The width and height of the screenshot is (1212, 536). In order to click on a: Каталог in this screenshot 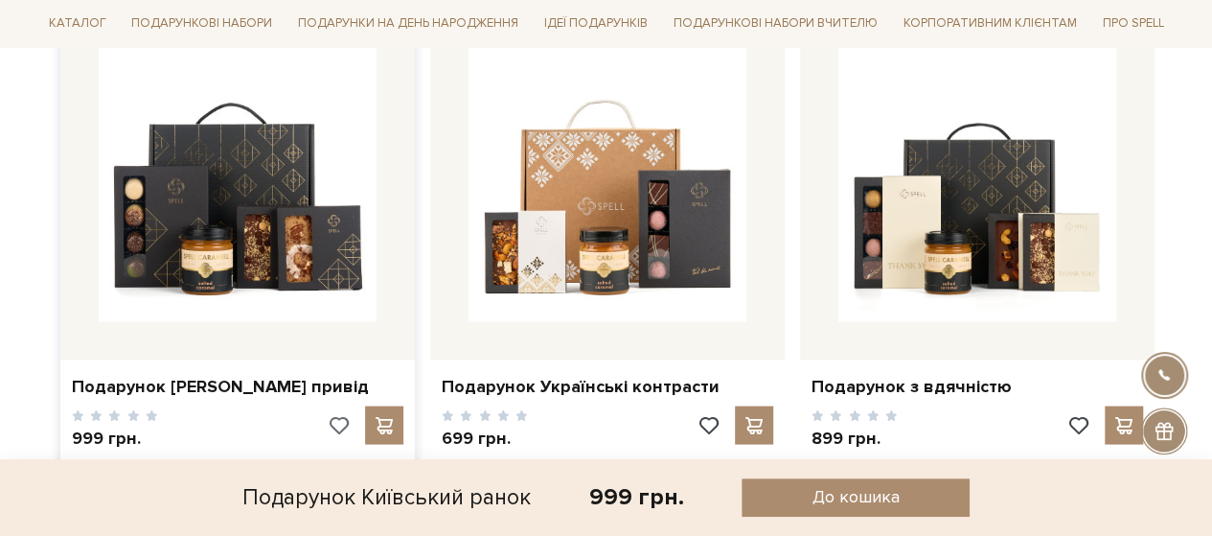, I will do `click(78, 24)`.